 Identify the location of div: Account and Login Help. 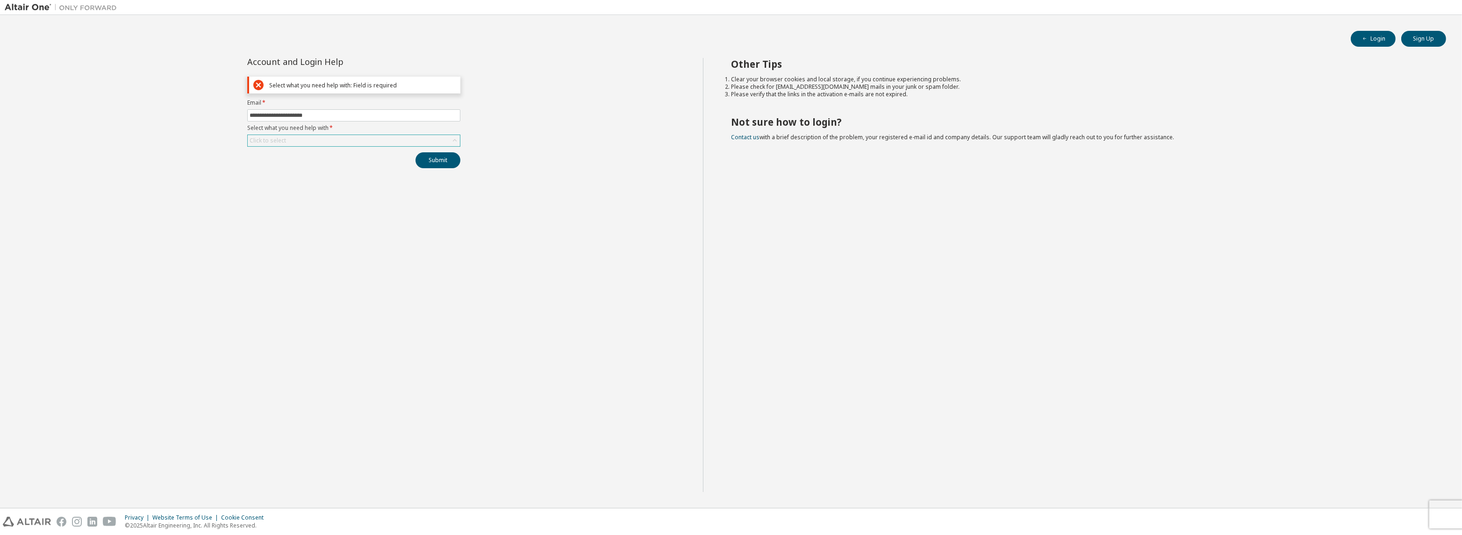
(332, 62).